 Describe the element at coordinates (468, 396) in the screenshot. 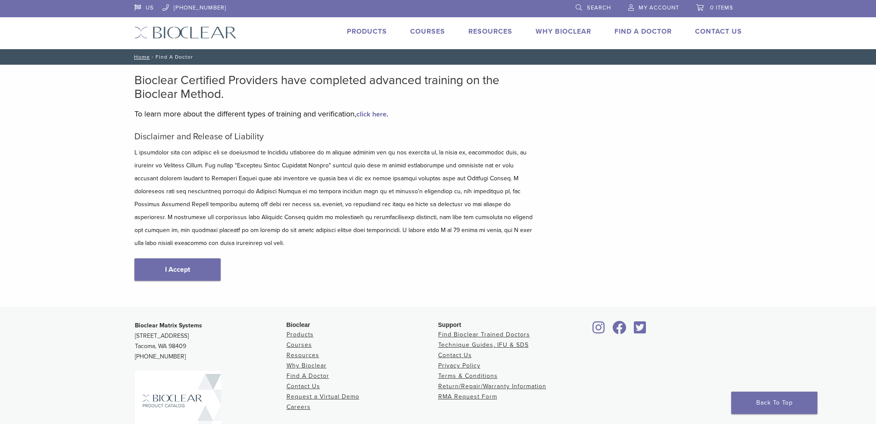

I see `a: RMA Request Form` at that location.